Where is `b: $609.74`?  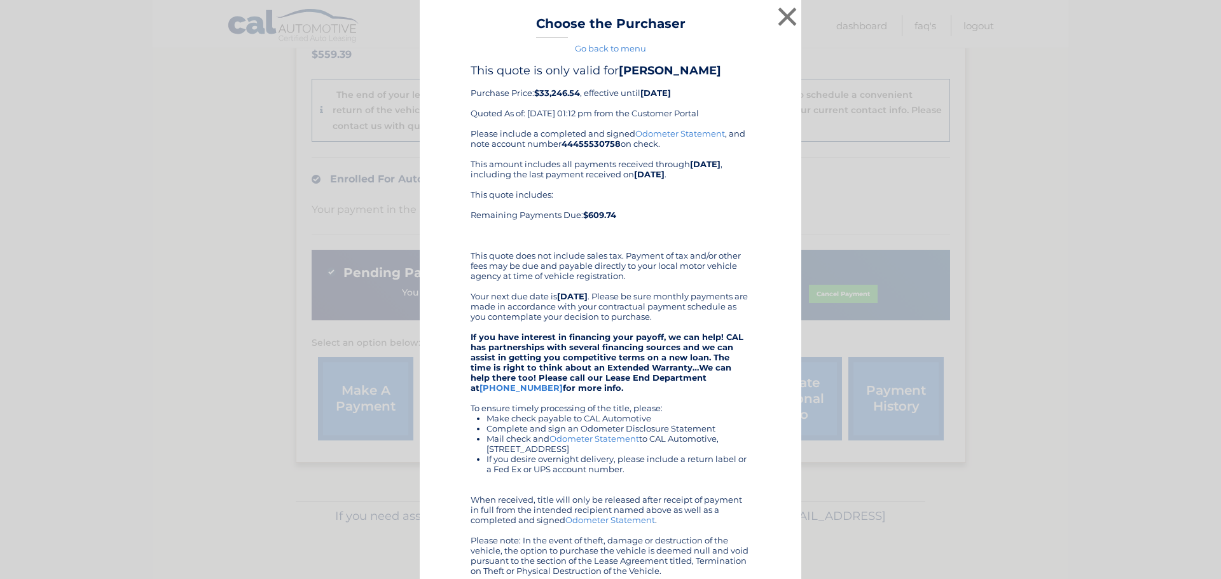 b: $609.74 is located at coordinates (600, 215).